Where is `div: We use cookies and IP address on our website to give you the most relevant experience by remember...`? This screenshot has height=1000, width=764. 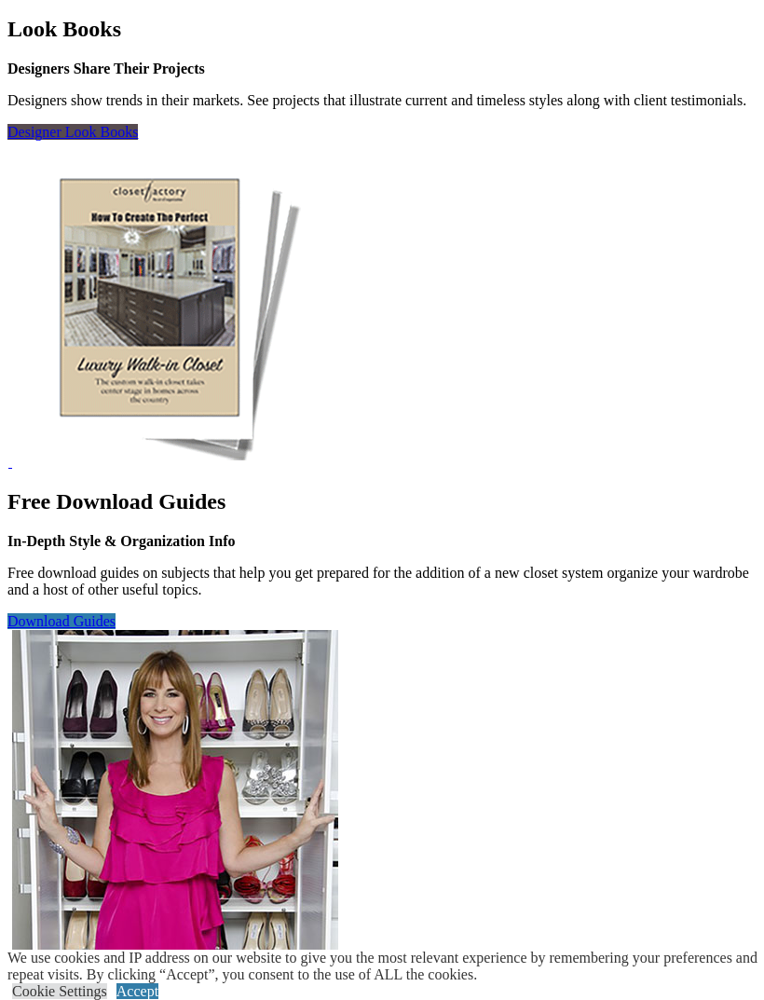 div: We use cookies and IP address on our website to give you the most relevant experience by remember... is located at coordinates (386, 967).